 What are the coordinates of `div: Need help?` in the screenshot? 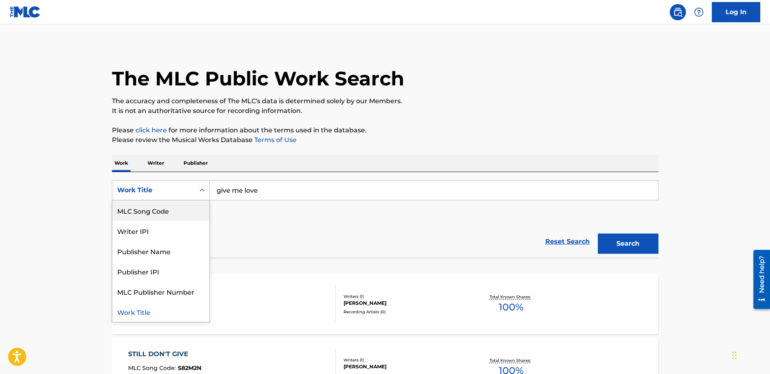 It's located at (14, 28).